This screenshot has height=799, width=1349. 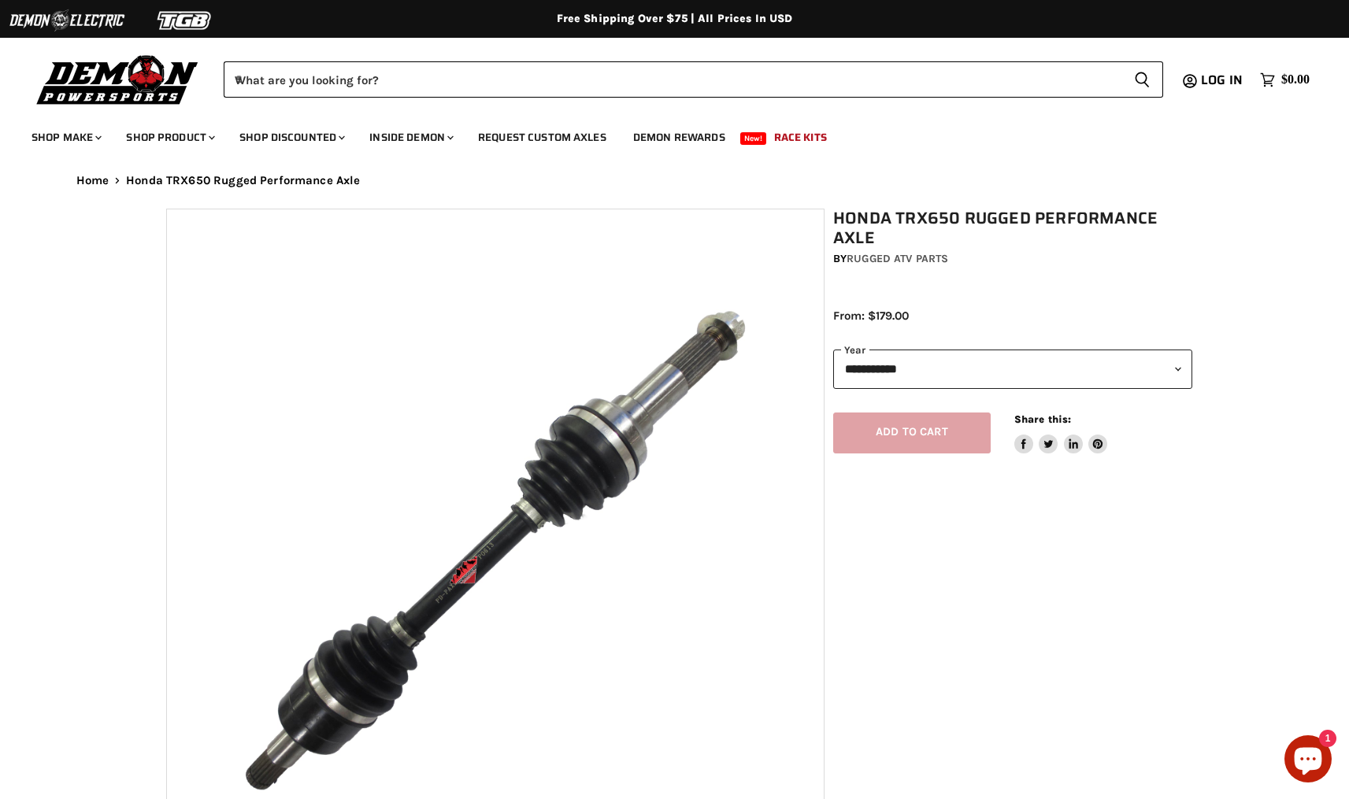 I want to click on a: Race Kits, so click(x=800, y=137).